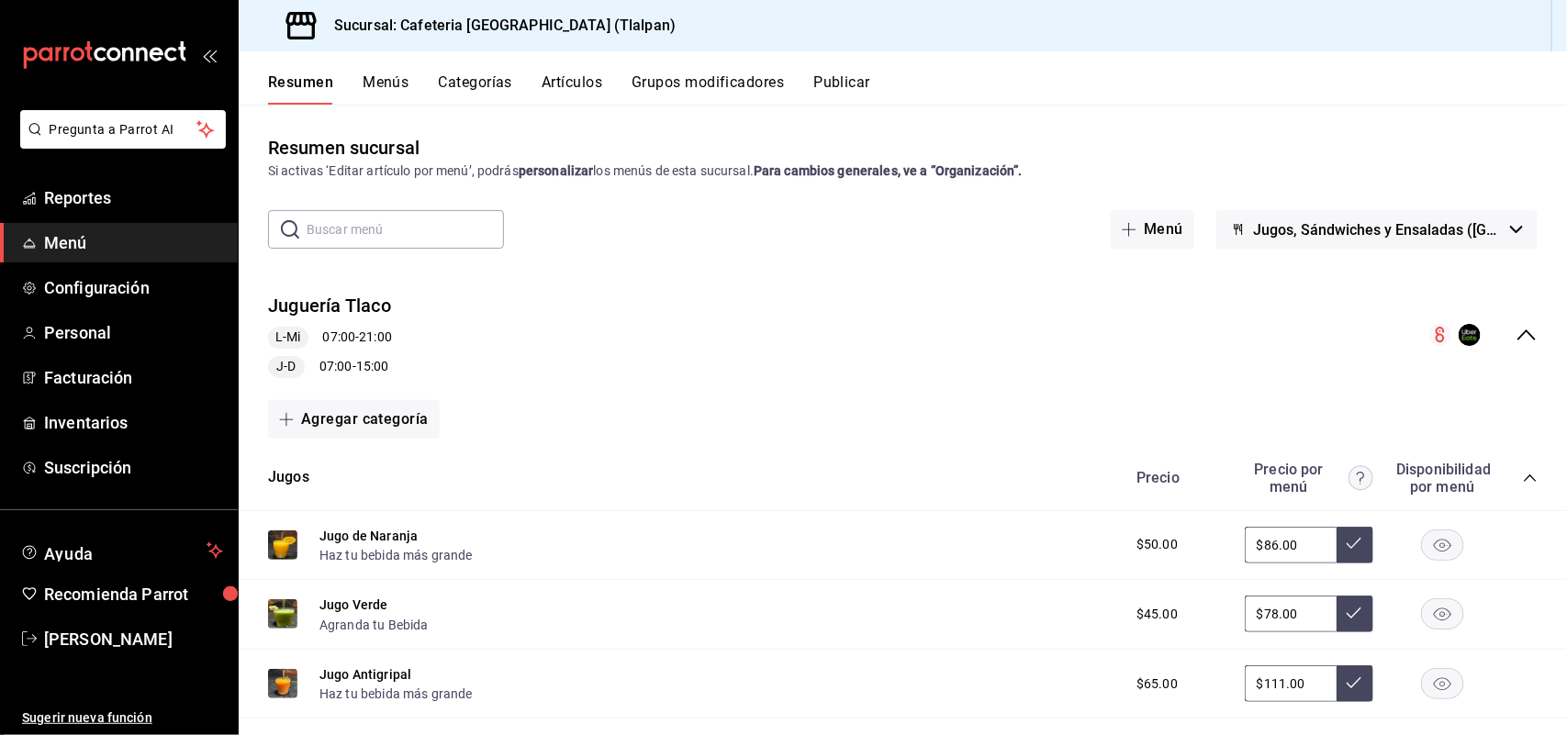 Image resolution: width=1567 pixels, height=735 pixels. I want to click on button: Resumen, so click(300, 89).